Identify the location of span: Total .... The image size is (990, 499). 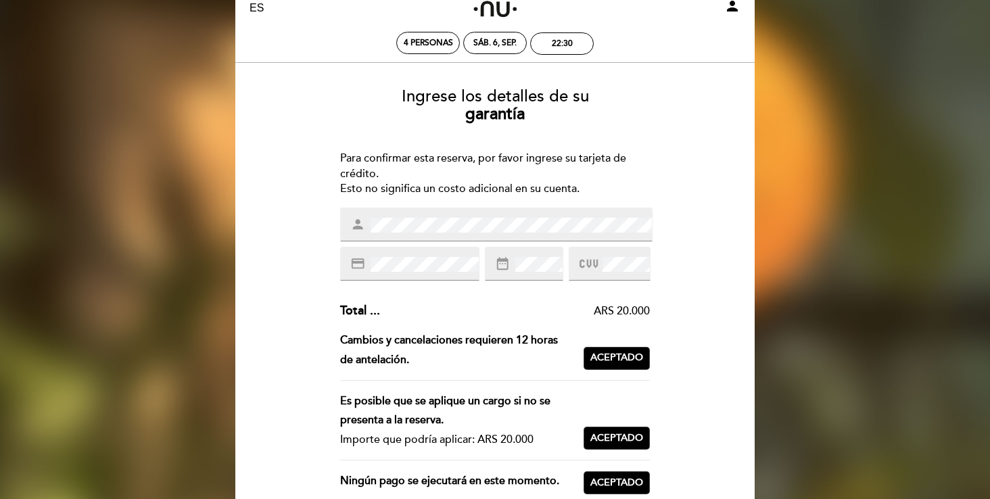
(360, 310).